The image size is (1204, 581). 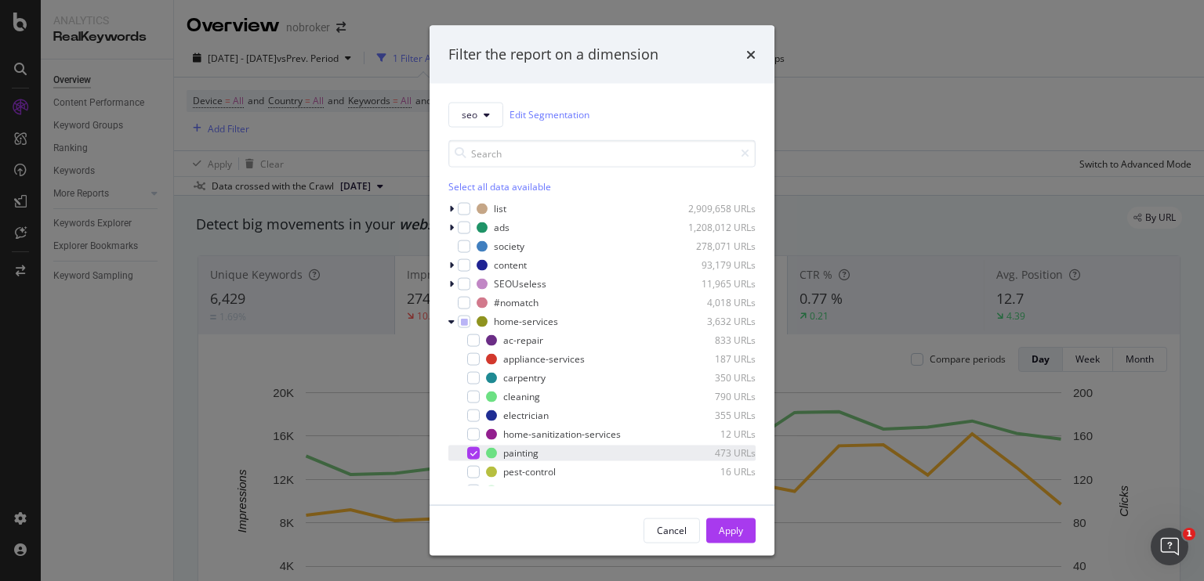 What do you see at coordinates (717, 453) in the screenshot?
I see `div: 473 URLs` at bounding box center [717, 453].